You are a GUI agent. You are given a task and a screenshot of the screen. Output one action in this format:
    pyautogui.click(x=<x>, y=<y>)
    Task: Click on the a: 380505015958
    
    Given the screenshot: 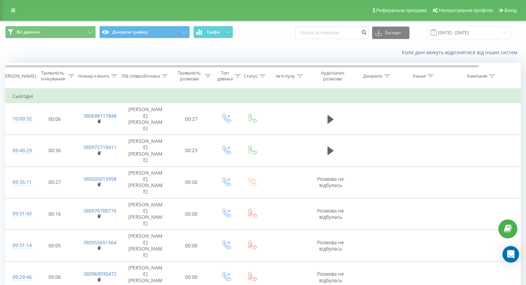 What is the action you would take?
    pyautogui.click(x=100, y=179)
    